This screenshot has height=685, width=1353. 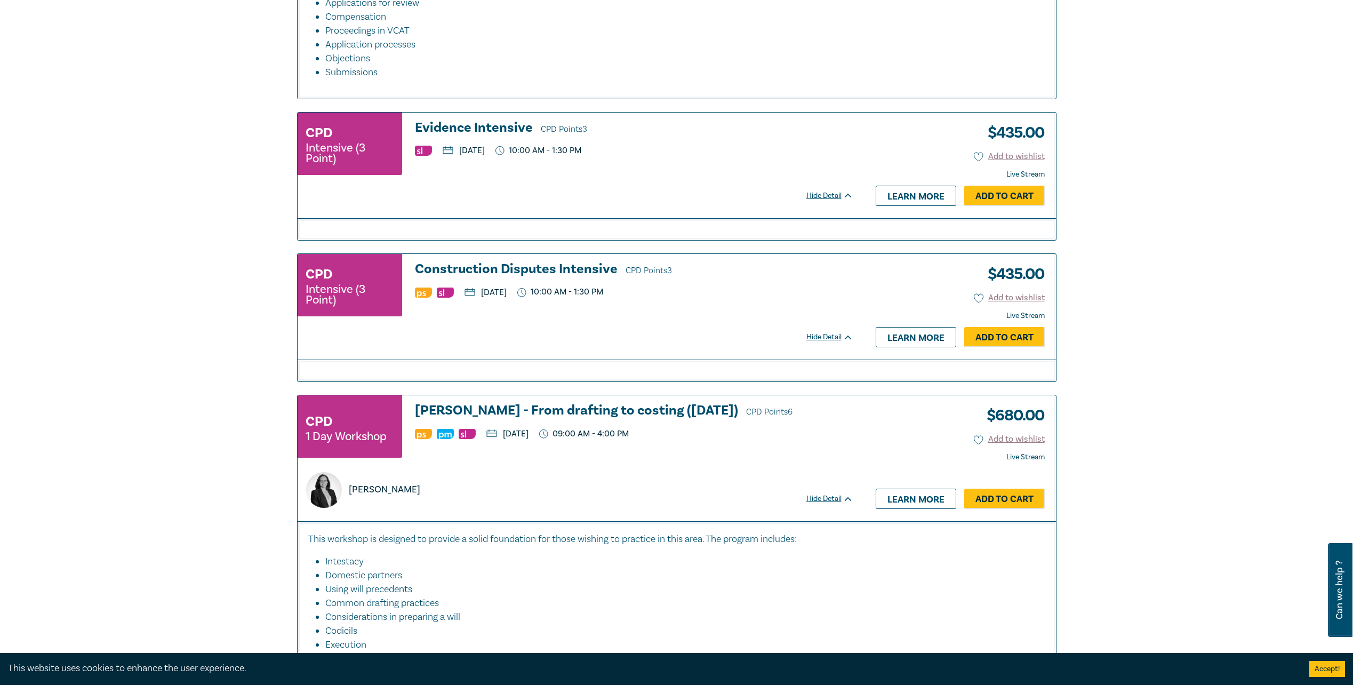 What do you see at coordinates (680, 17) in the screenshot?
I see `li: Compensation` at bounding box center [680, 17].